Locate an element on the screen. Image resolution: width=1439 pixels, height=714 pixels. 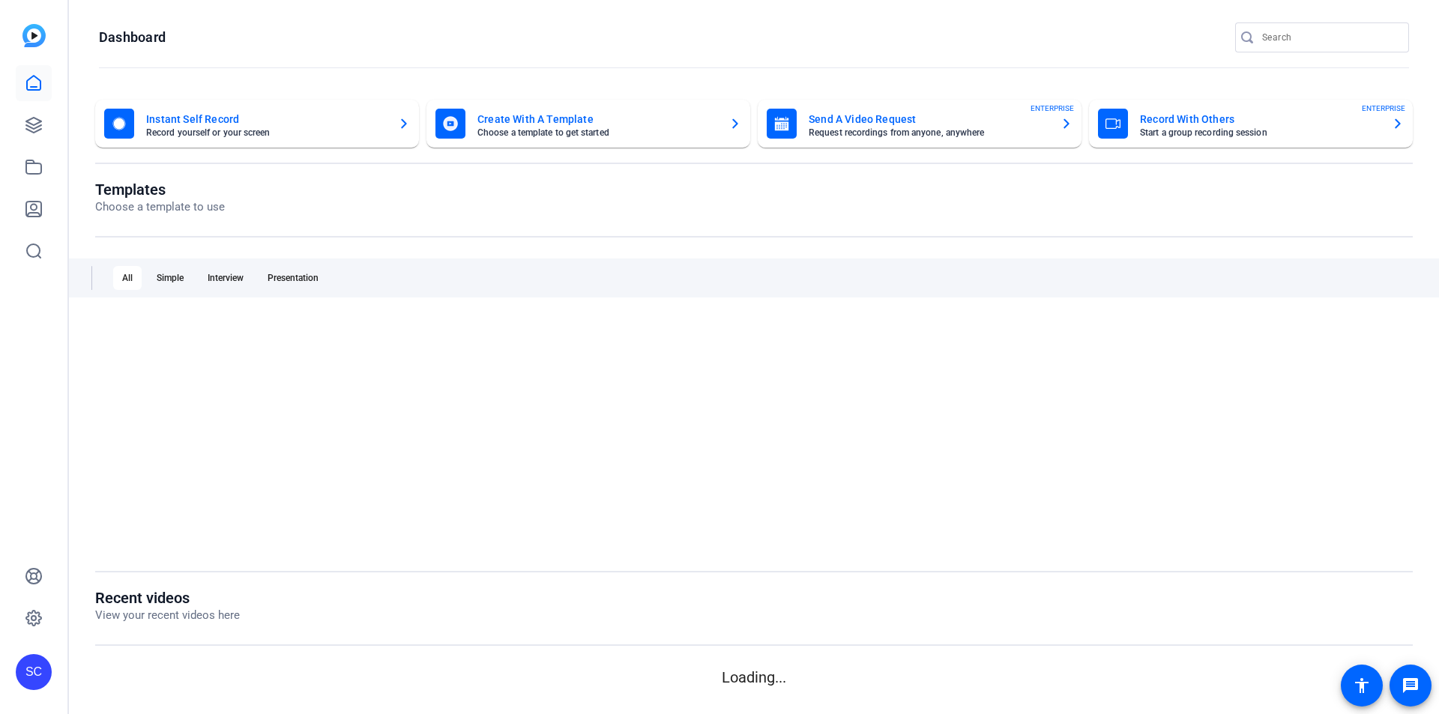
mat-card-subtitle: Record yourself or your screen is located at coordinates (266, 133).